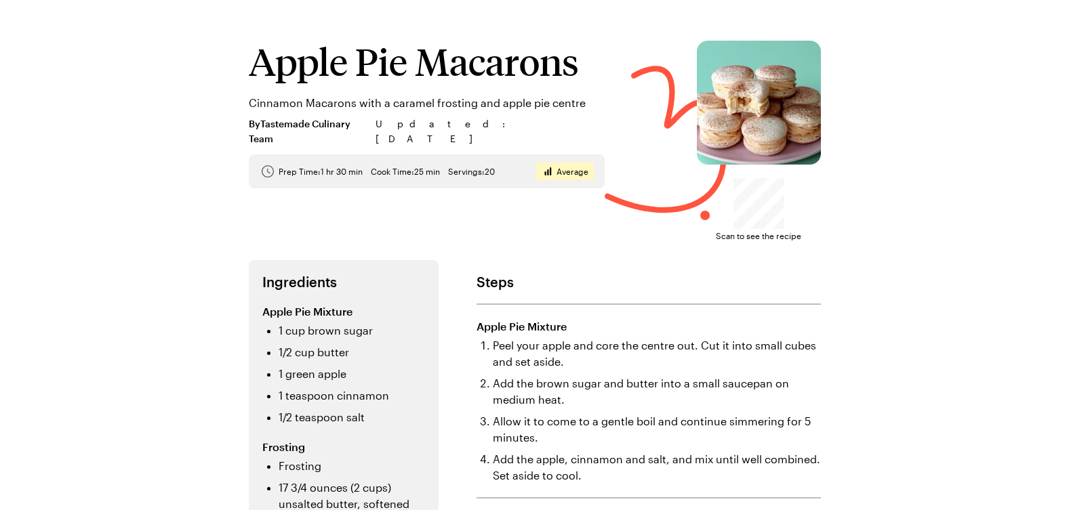 This screenshot has width=1069, height=510. What do you see at coordinates (649, 282) in the screenshot?
I see `h2: Steps` at bounding box center [649, 282].